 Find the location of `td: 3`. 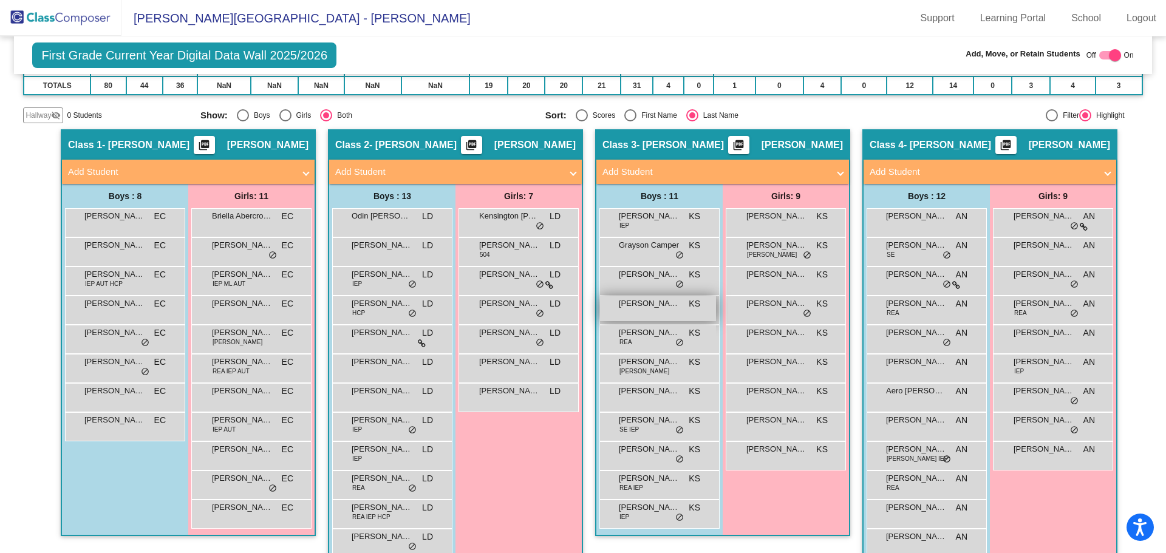

td: 3 is located at coordinates (1031, 86).